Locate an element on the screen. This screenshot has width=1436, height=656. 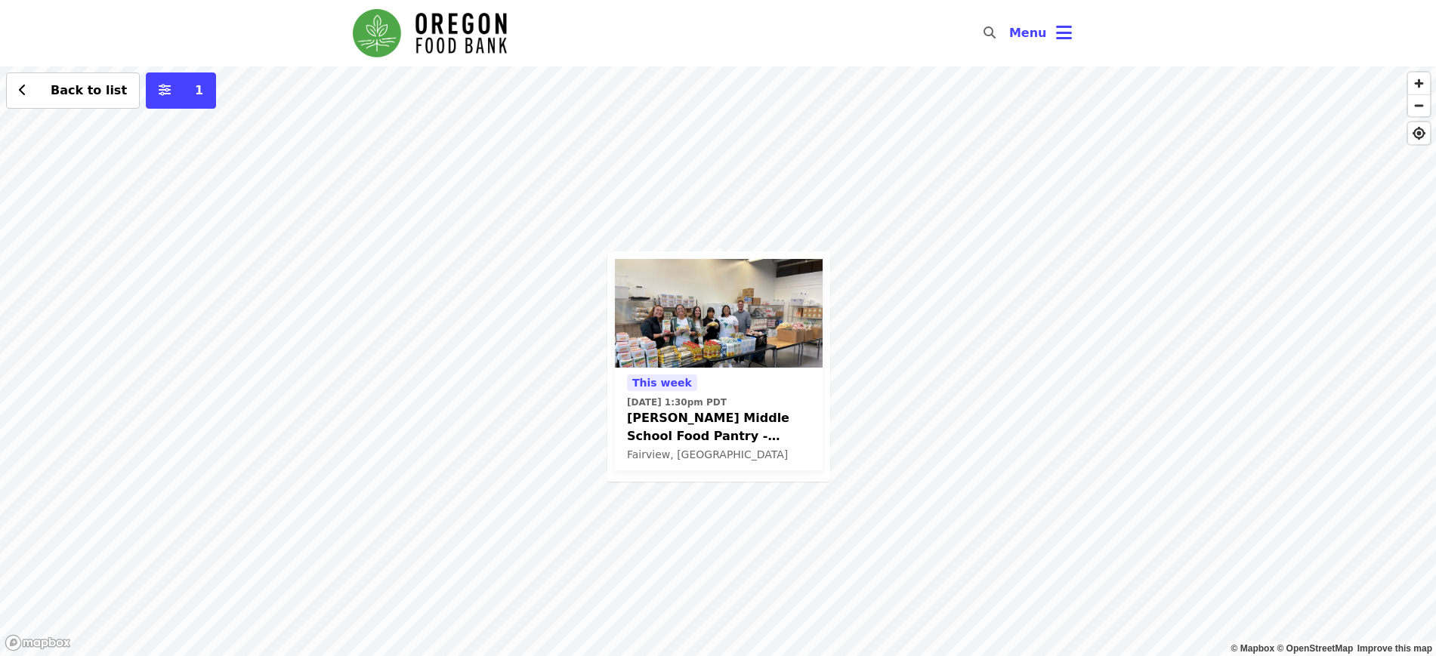
a: Map feedback is located at coordinates (1394, 649).